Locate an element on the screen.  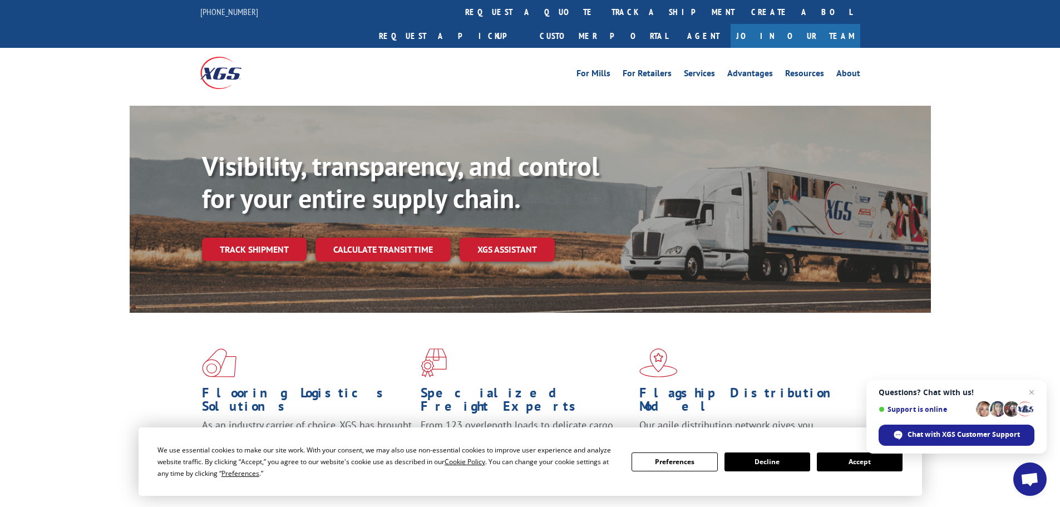
span: Preferences is located at coordinates (240, 473).